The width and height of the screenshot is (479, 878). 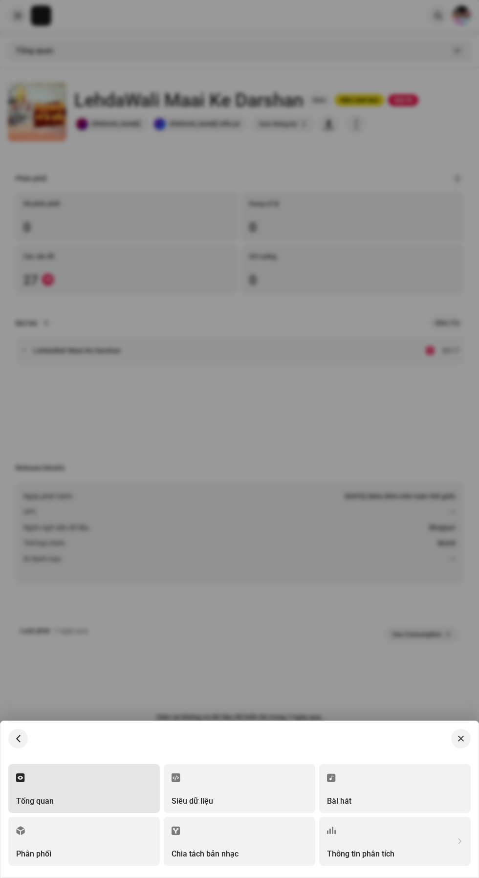 What do you see at coordinates (395, 789) in the screenshot?
I see `re-m-nav-item: Bài hát` at bounding box center [395, 789].